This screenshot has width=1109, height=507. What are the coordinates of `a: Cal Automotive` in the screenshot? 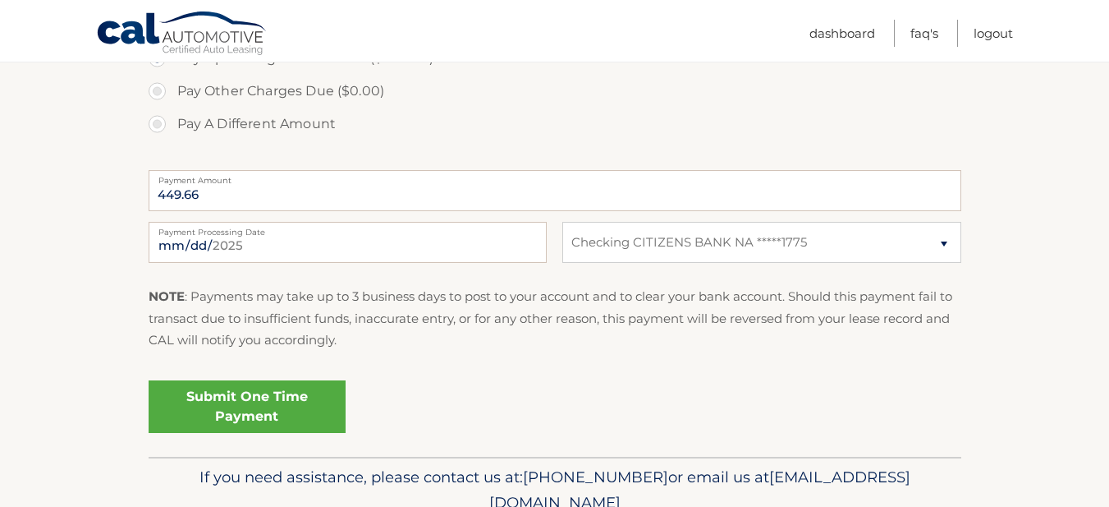 It's located at (182, 34).